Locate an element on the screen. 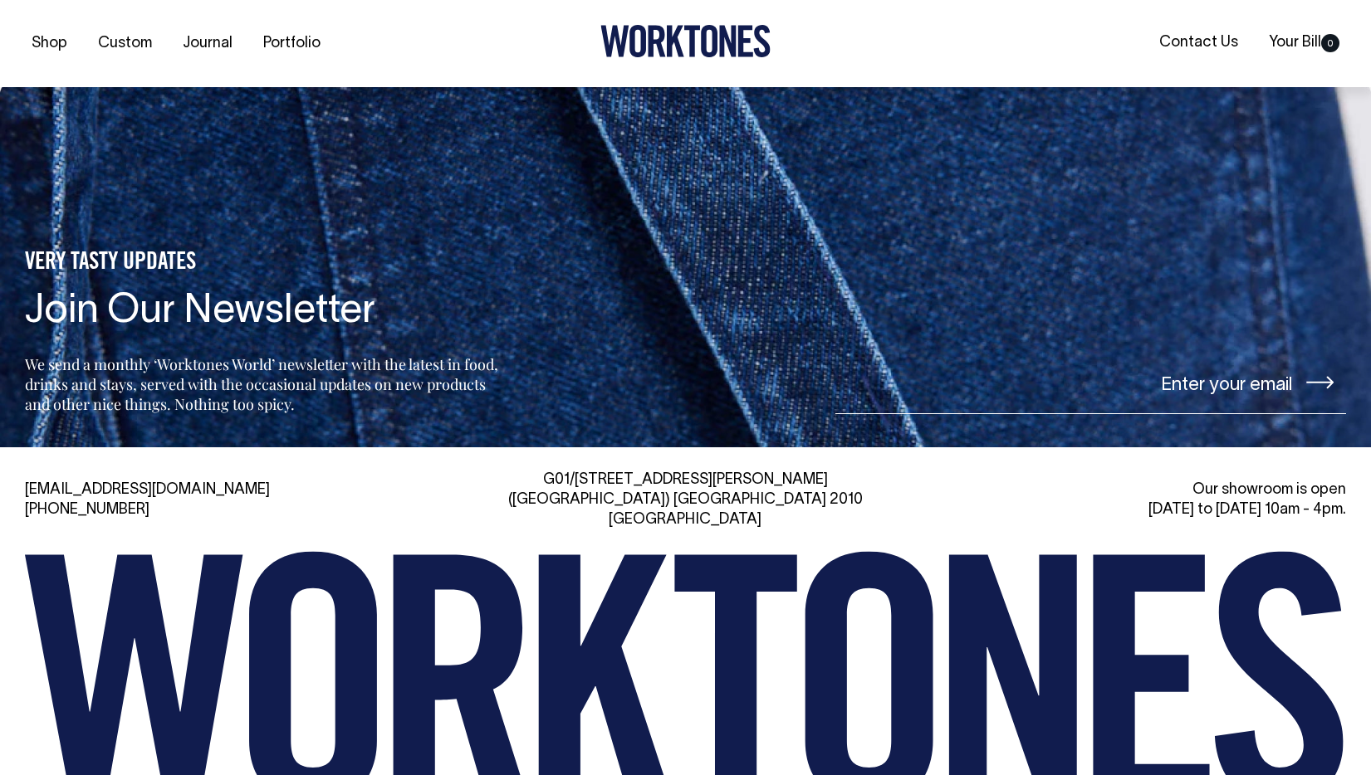 The image size is (1371, 775). a: Shop is located at coordinates (49, 43).